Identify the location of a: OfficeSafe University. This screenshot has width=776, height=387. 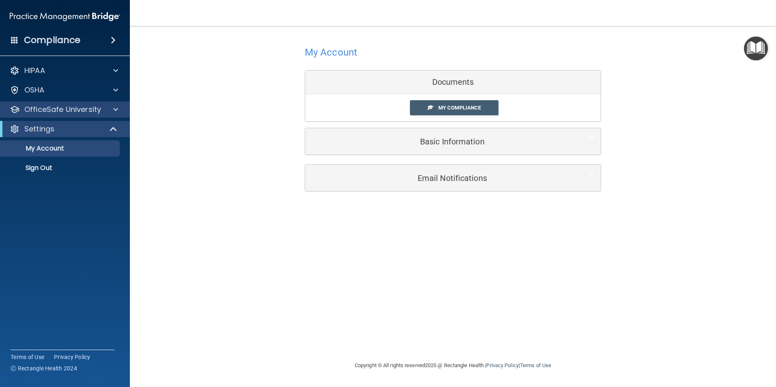
(64, 110).